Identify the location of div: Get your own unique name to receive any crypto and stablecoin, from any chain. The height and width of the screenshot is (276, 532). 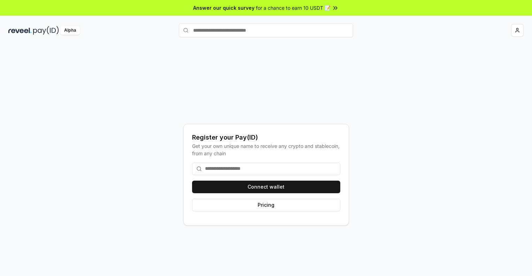
(266, 150).